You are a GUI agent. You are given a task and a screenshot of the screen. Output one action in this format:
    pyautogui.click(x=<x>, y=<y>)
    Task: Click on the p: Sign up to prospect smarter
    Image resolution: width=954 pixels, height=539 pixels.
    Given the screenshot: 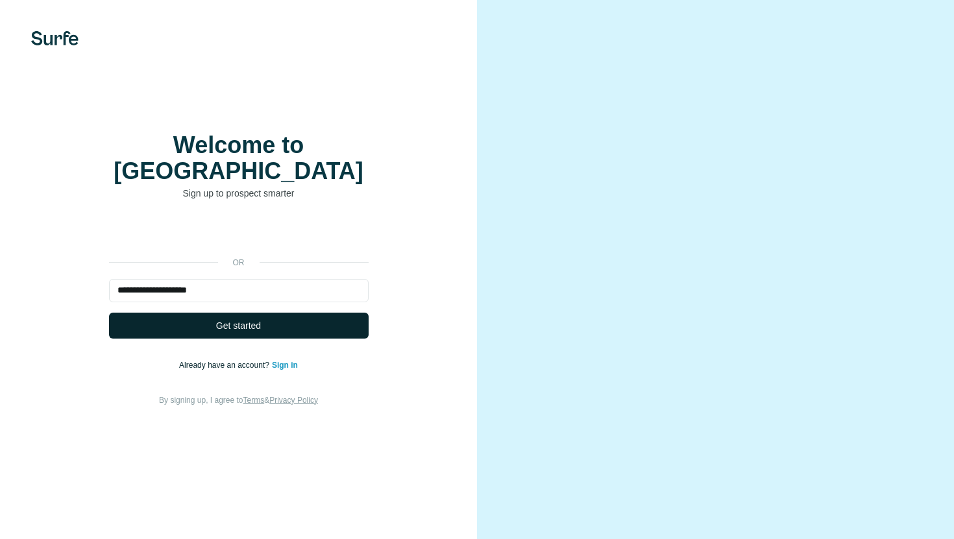 What is the action you would take?
    pyautogui.click(x=239, y=193)
    